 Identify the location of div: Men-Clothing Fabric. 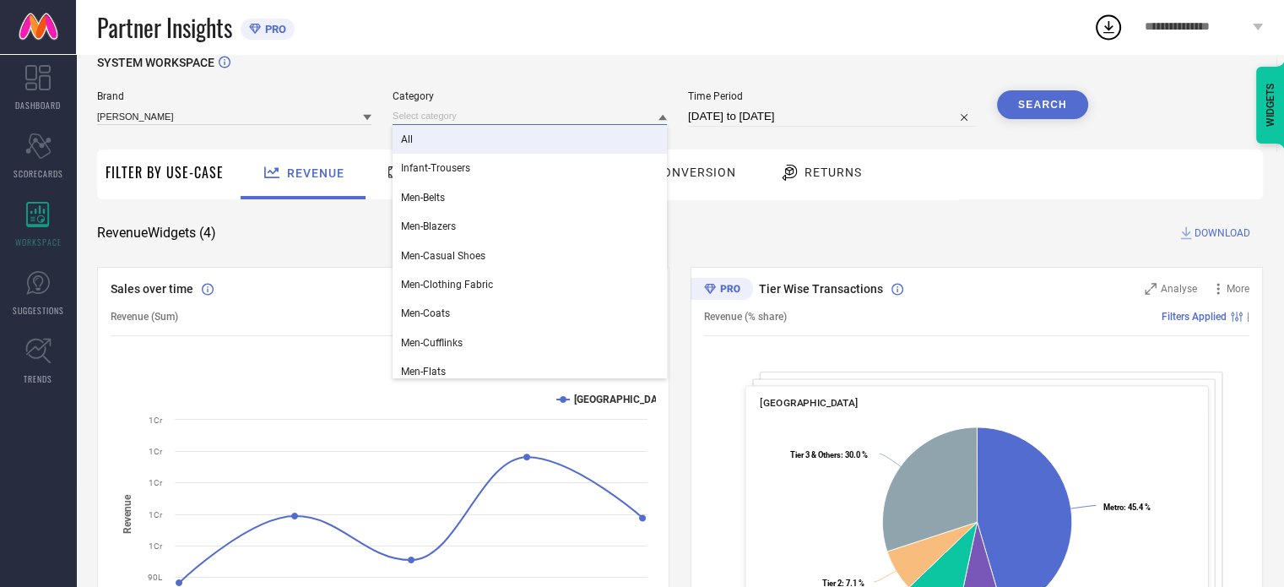
(529, 284).